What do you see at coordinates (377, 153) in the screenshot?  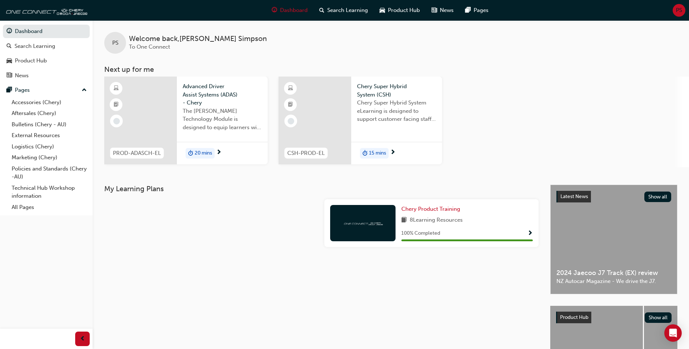 I see `span: 15 mins` at bounding box center [377, 153].